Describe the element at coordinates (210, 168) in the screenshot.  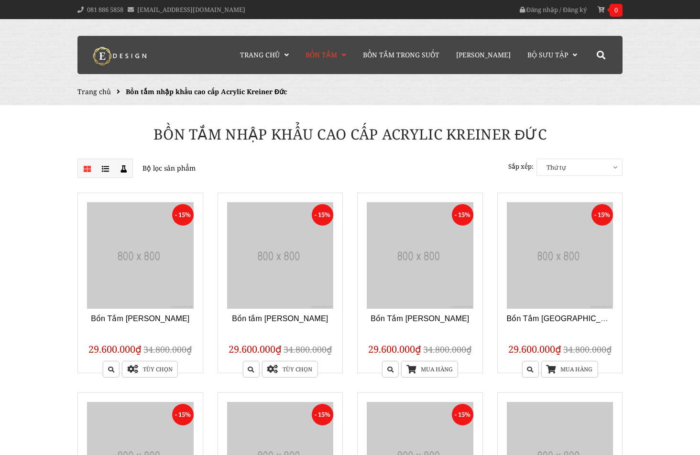
I see `p: Bộ lọc sản phẩm` at that location.